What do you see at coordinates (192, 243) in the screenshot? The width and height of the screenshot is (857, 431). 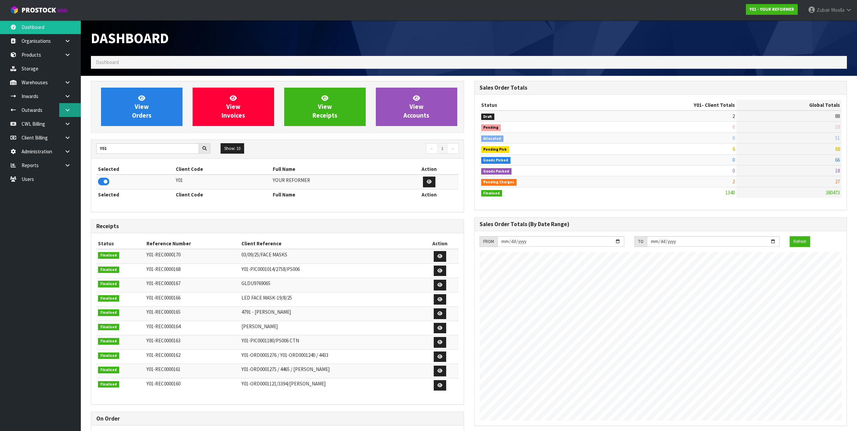 I see `th: Reference Number` at bounding box center [192, 243].